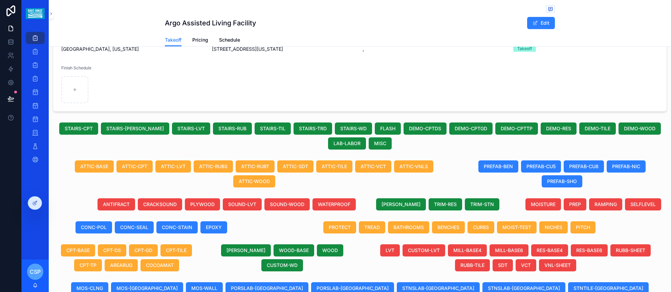 Image resolution: width=671 pixels, height=292 pixels. What do you see at coordinates (575, 205) in the screenshot?
I see `span: PREP` at bounding box center [575, 205].